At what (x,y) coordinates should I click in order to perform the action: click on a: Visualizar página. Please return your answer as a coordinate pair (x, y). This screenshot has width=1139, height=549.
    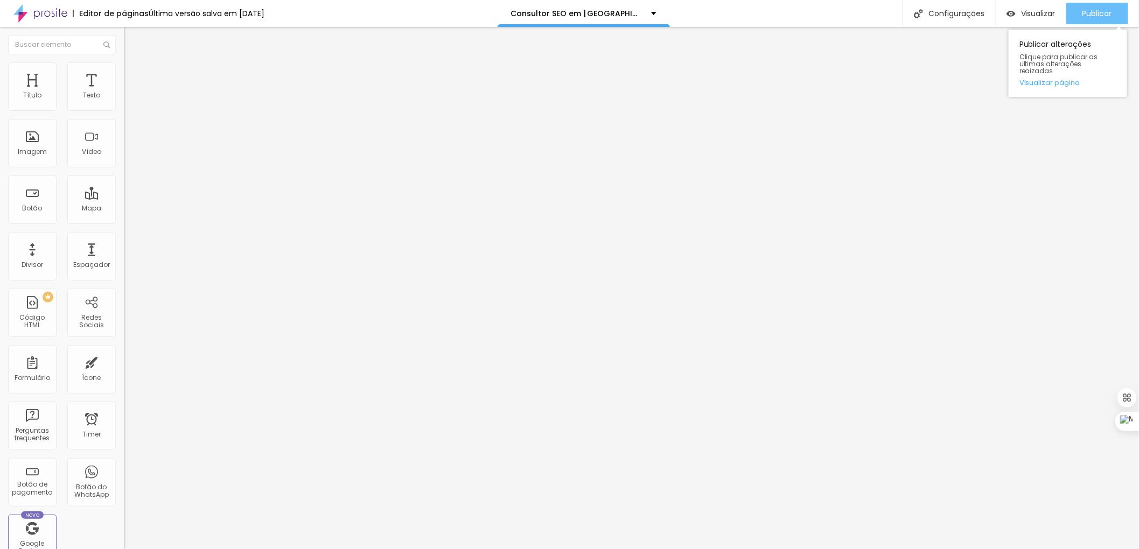
    Looking at the image, I should click on (1067, 82).